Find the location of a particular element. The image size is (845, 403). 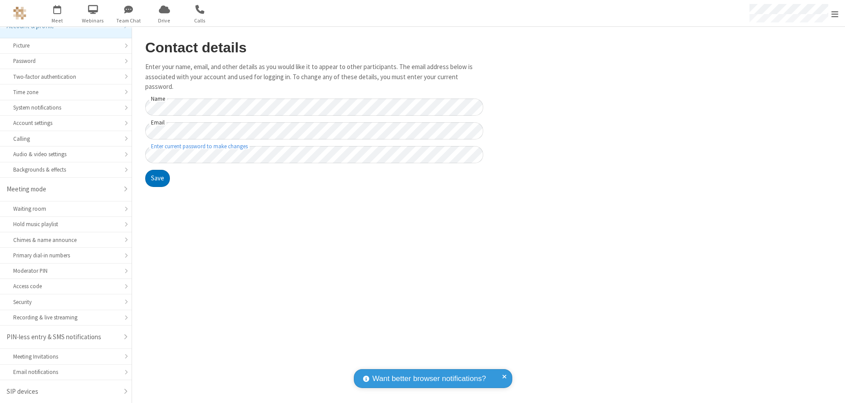

span: Team Chat is located at coordinates (128, 21).